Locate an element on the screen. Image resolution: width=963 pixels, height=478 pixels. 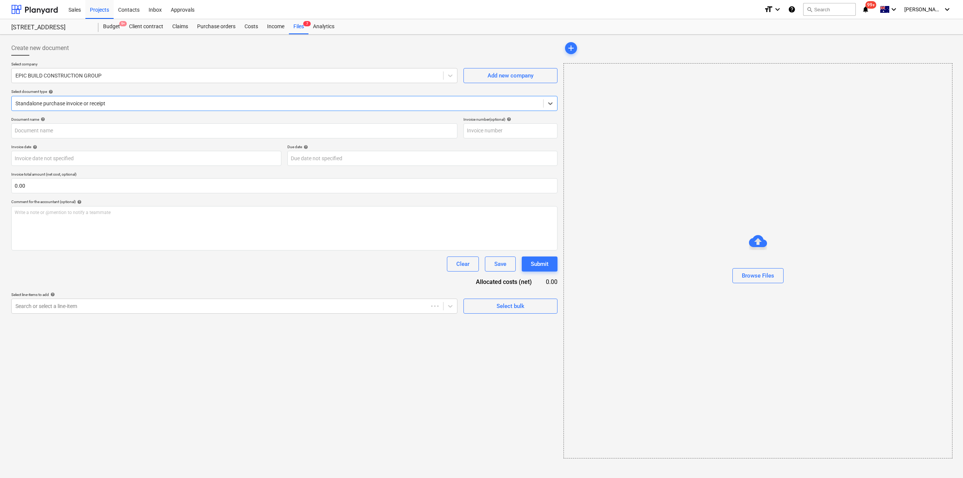
div: Clear is located at coordinates (463, 264).